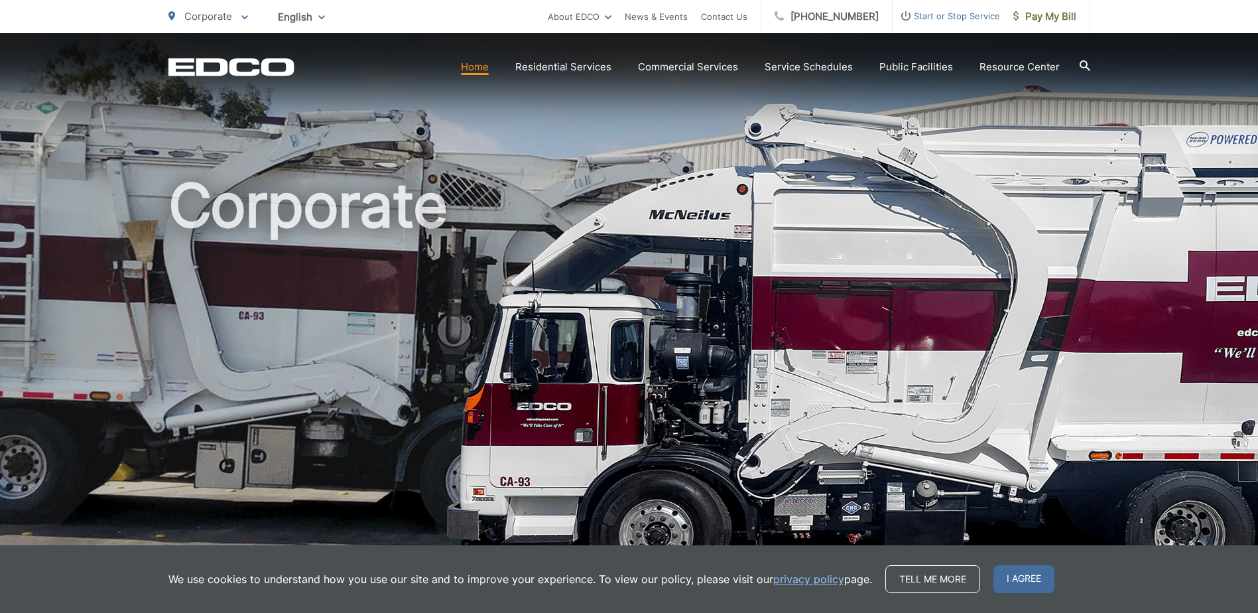 This screenshot has height=613, width=1258. Describe the element at coordinates (808, 67) in the screenshot. I see `a: Service Schedules` at that location.